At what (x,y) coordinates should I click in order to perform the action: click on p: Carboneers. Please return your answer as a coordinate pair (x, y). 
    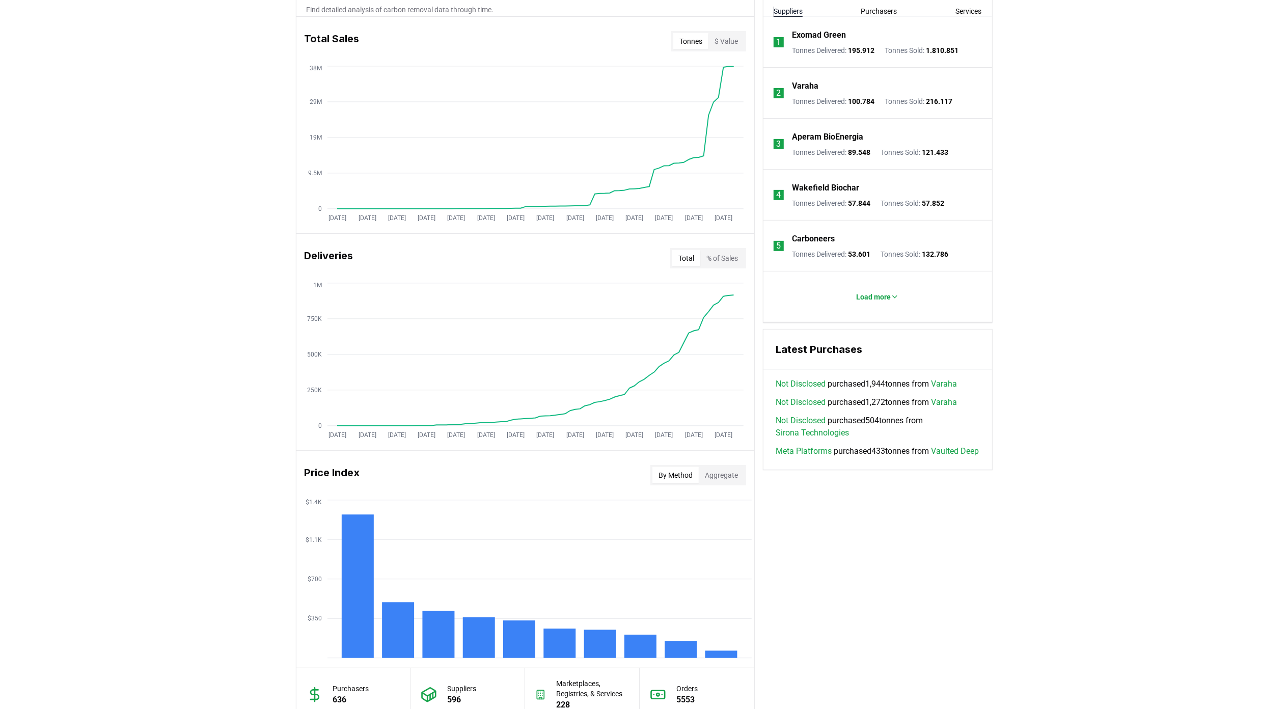
    Looking at the image, I should click on (813, 239).